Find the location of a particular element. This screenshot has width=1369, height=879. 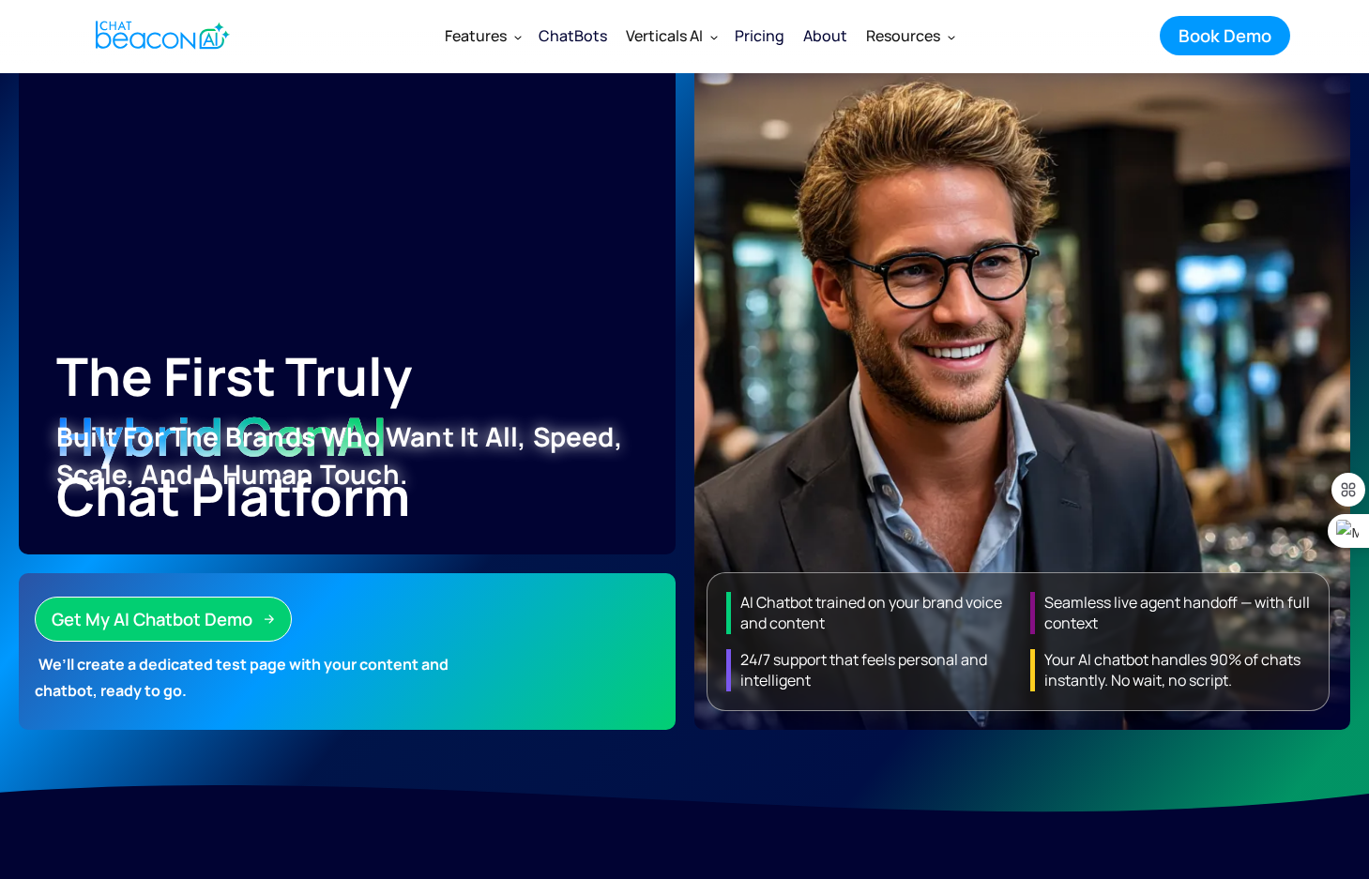

div: Pricing is located at coordinates (759, 36).